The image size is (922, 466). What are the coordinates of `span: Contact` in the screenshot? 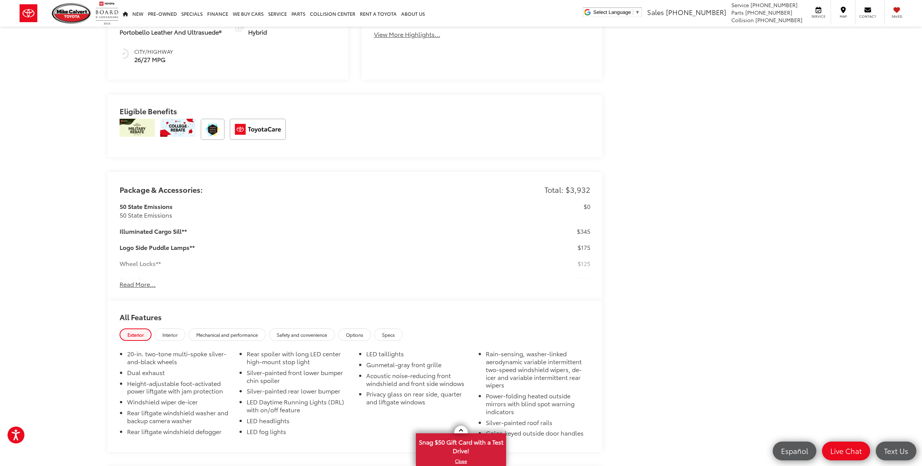 It's located at (867, 16).